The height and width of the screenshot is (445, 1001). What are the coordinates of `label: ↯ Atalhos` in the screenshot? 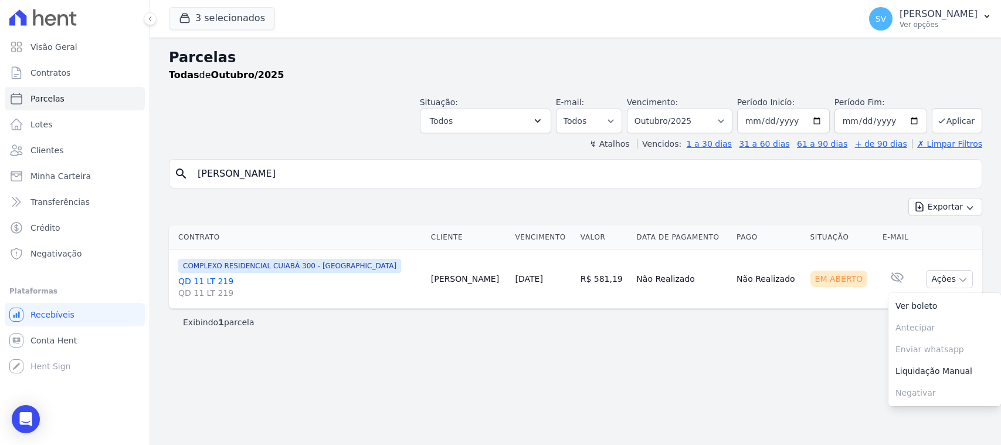 It's located at (609, 144).